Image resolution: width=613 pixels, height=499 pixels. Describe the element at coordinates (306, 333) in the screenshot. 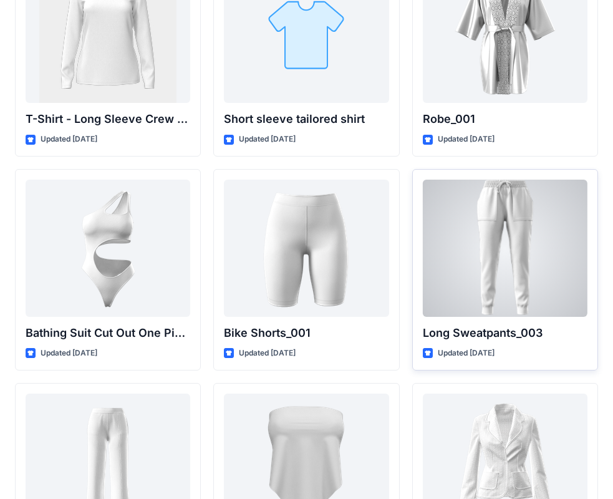

I see `p: Bike Shorts_001` at that location.